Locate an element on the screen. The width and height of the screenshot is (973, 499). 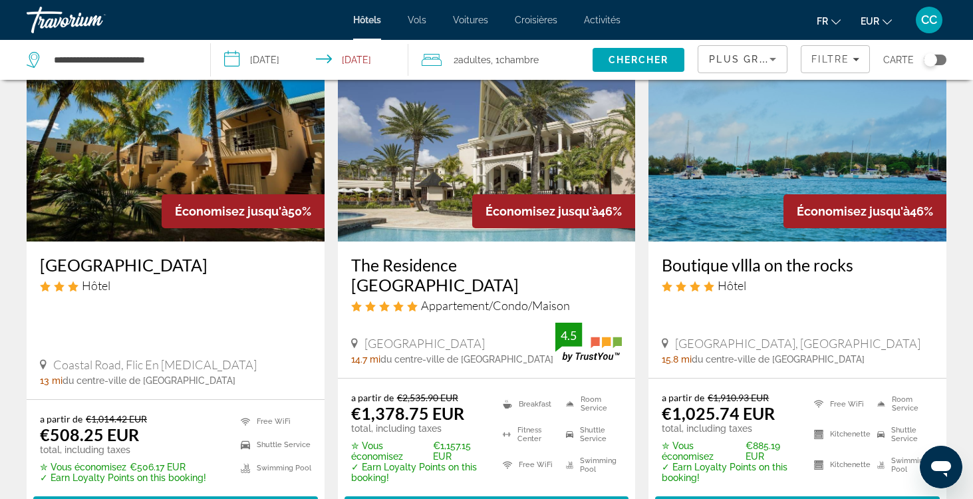
ins: €508.25 EUR is located at coordinates (89, 434).